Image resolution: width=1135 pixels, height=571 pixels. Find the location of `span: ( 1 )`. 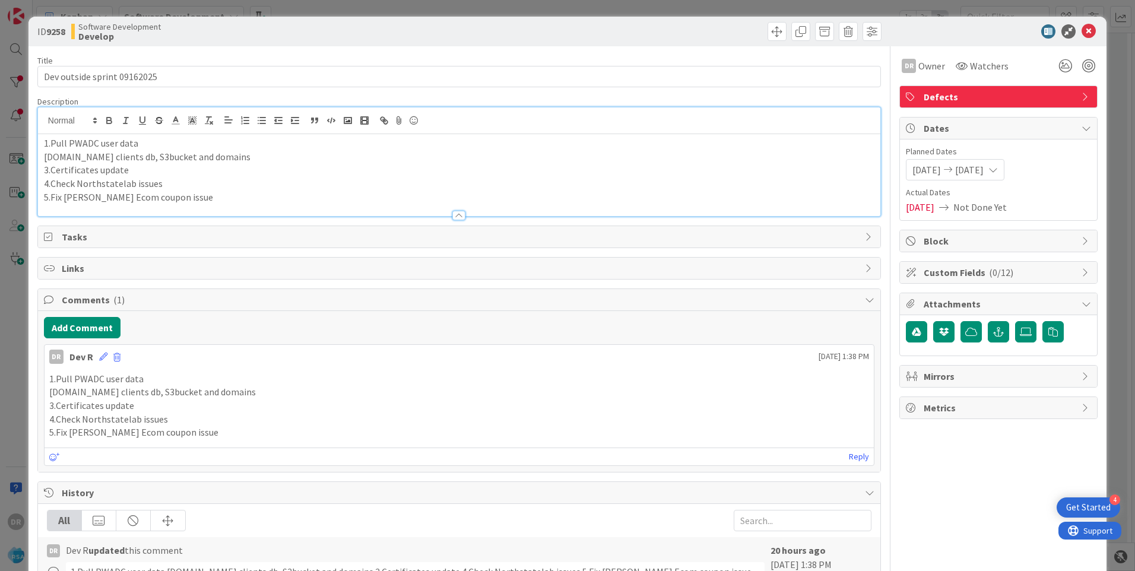

span: ( 1 ) is located at coordinates (119, 300).